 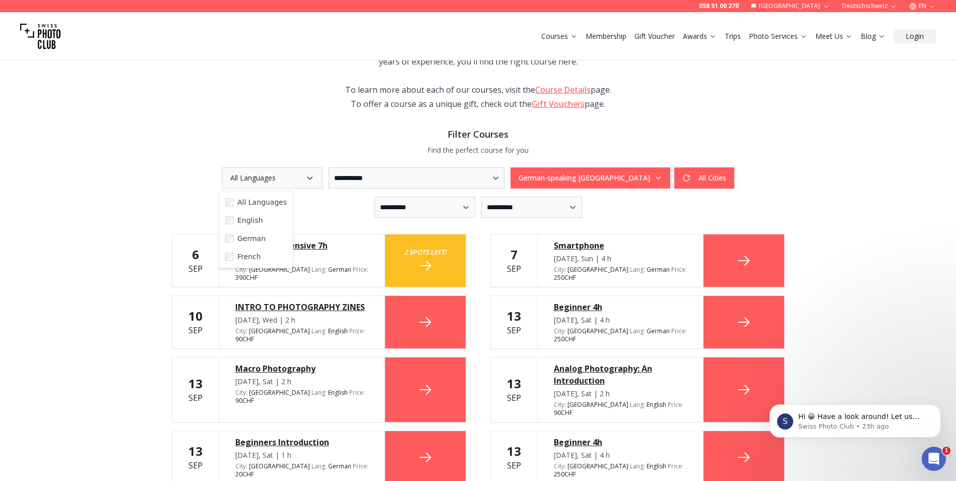 I want to click on div: Profile image for Swiss Photo Club, so click(x=31, y=38).